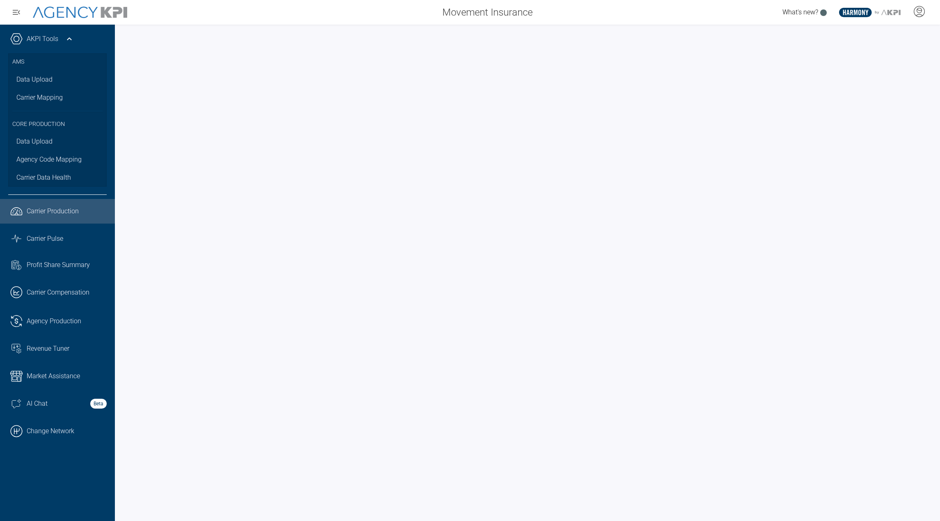  I want to click on span: Profit Share Summary, so click(58, 265).